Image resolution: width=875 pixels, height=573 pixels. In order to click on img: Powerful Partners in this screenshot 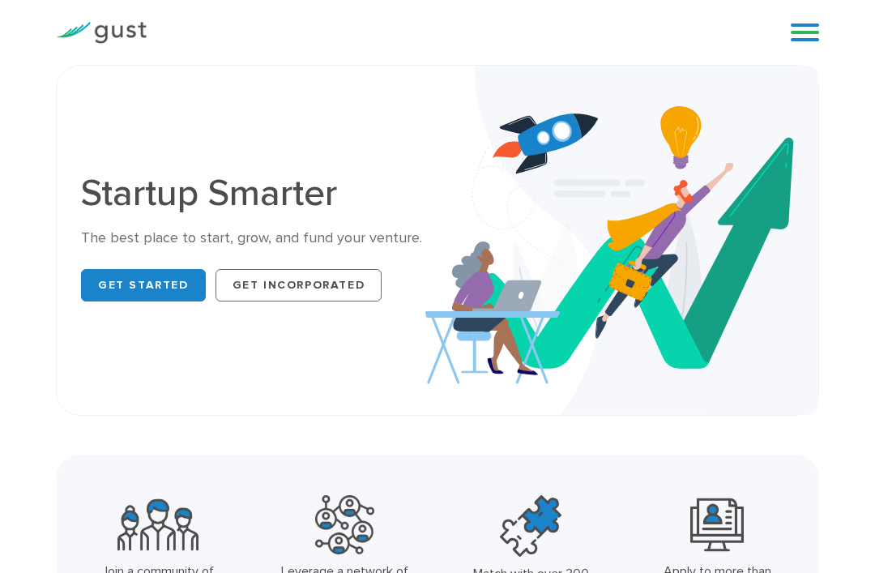, I will do `click(344, 524)`.